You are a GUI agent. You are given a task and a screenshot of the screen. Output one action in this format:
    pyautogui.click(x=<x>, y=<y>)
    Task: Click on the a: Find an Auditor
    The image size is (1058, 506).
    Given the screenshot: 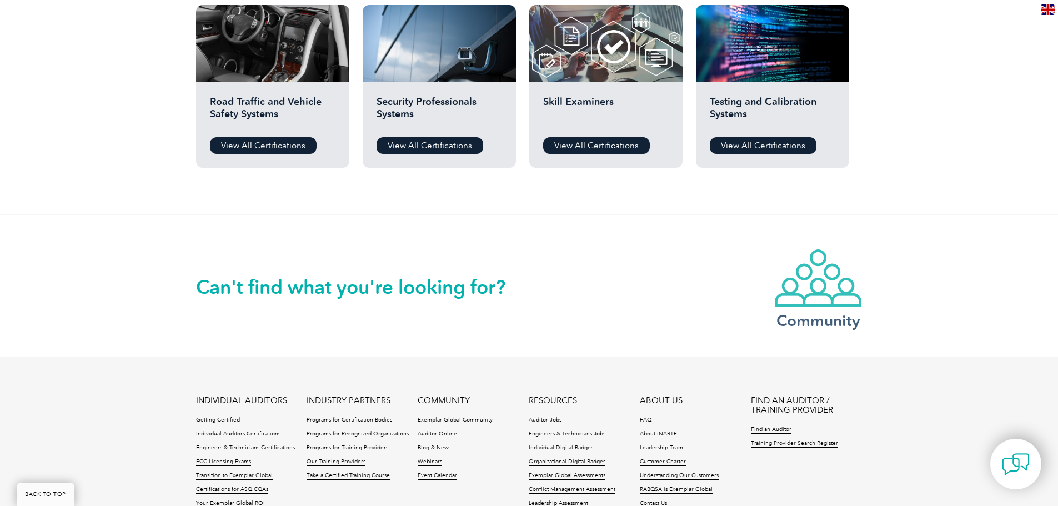 What is the action you would take?
    pyautogui.click(x=771, y=430)
    